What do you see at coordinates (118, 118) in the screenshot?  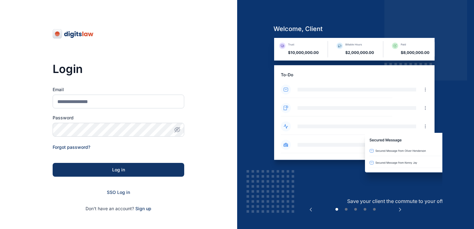 I see `label: Password` at bounding box center [118, 118].